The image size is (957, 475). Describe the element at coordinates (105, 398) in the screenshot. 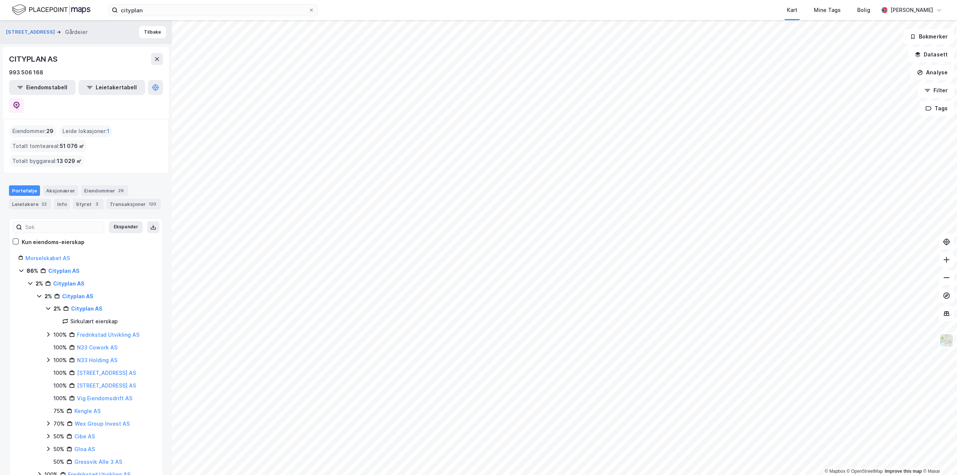

I see `a: Vig Eiendomsdrift AS` at that location.